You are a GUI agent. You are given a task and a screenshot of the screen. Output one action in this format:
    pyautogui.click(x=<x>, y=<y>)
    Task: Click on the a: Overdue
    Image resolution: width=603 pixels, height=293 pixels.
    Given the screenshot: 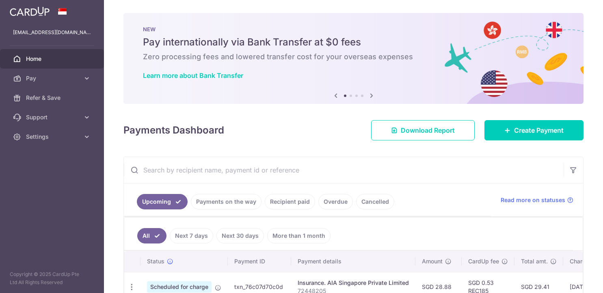 What is the action you would take?
    pyautogui.click(x=335, y=202)
    